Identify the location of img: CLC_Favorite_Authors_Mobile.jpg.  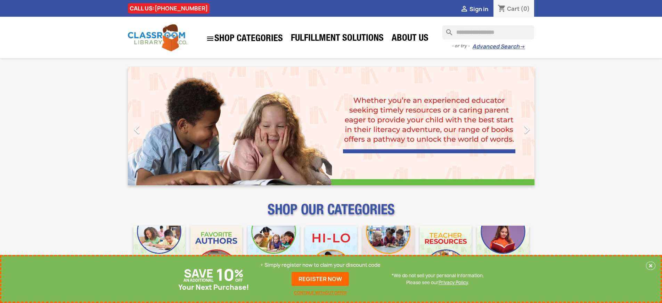
(216, 251).